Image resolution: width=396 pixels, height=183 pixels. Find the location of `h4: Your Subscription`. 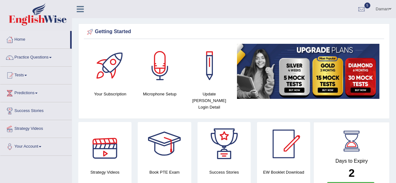

h4: Your Subscription is located at coordinates (110, 94).